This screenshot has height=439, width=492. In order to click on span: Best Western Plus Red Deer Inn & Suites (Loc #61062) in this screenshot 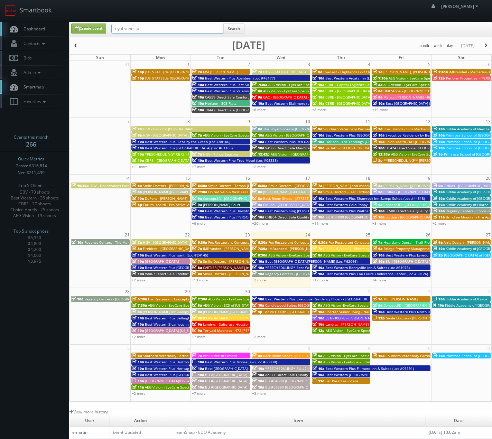, I will do `click(310, 142)`.